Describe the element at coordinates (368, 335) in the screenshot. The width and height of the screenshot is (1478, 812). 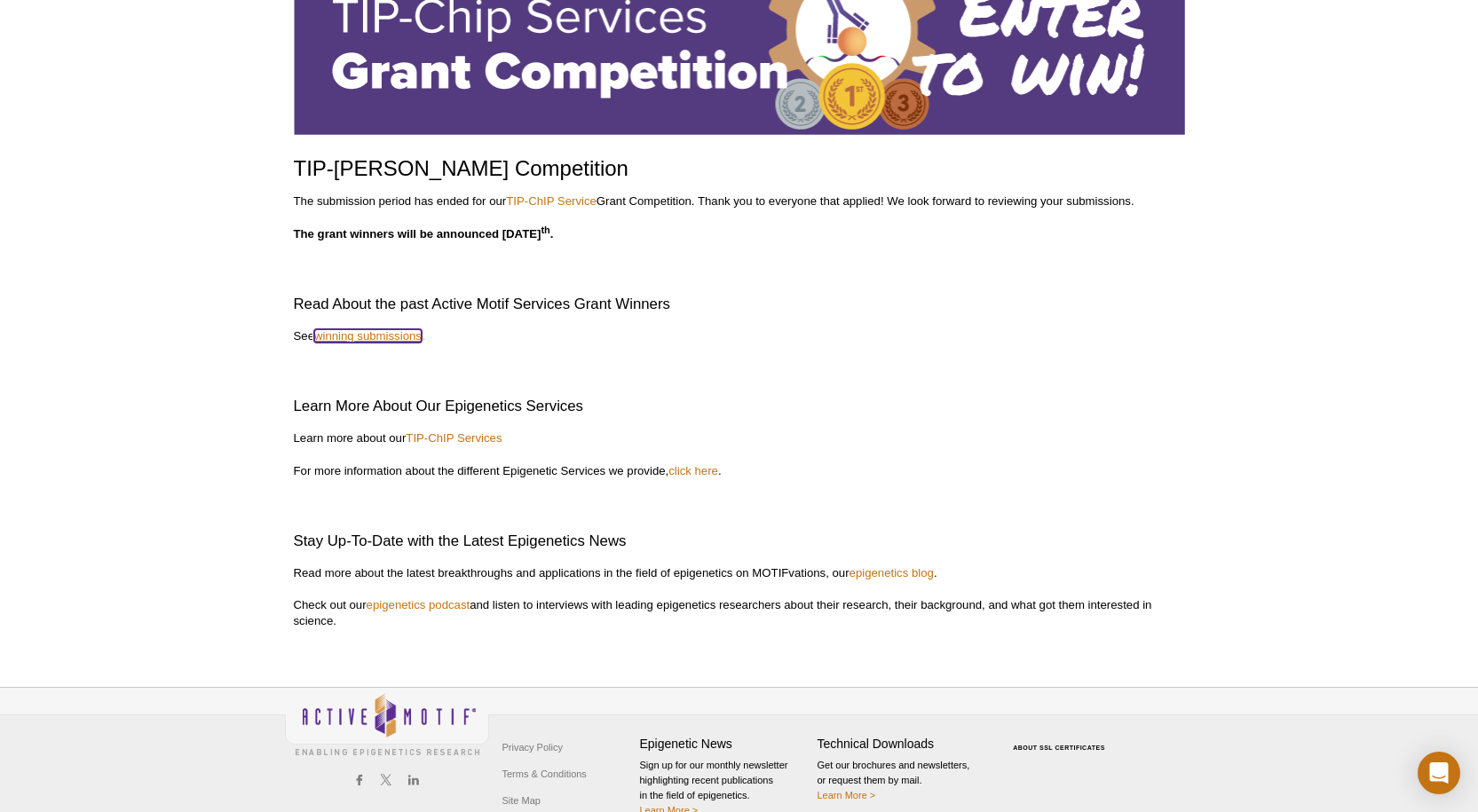
I see `a: winning submissions` at that location.